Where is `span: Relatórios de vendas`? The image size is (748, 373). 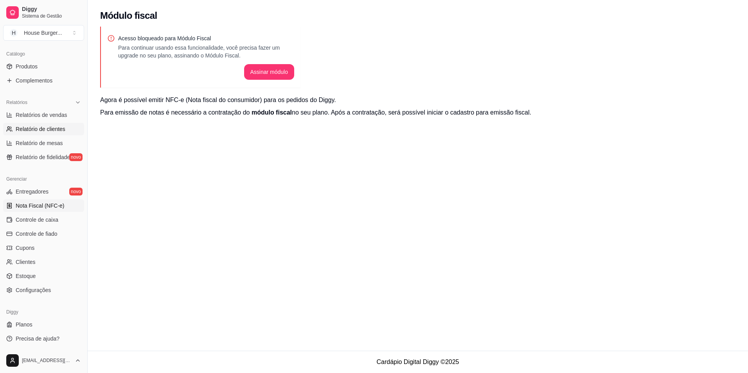 span: Relatórios de vendas is located at coordinates (41, 115).